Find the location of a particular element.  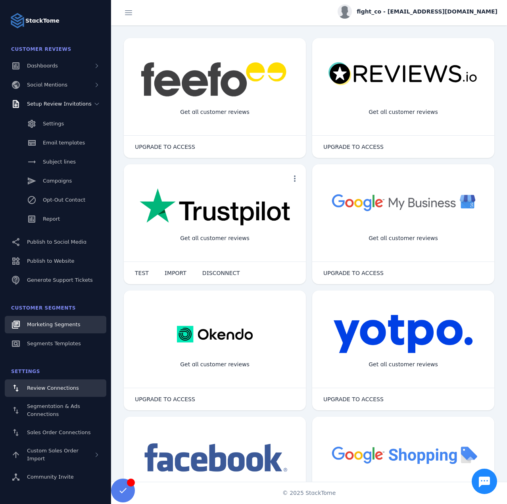

a: Segments Templates is located at coordinates (56, 344).